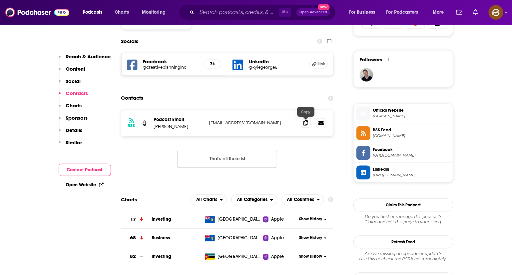 The width and height of the screenshot is (512, 275). What do you see at coordinates (74, 130) in the screenshot?
I see `p: Details` at bounding box center [74, 130].